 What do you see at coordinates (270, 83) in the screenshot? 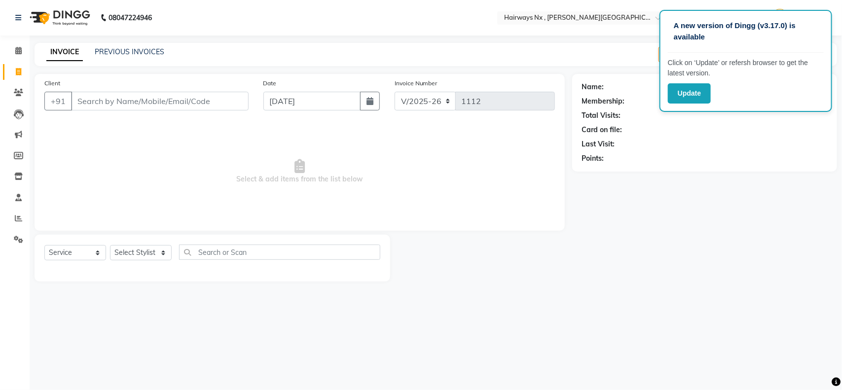
I see `label: Date` at bounding box center [270, 83].